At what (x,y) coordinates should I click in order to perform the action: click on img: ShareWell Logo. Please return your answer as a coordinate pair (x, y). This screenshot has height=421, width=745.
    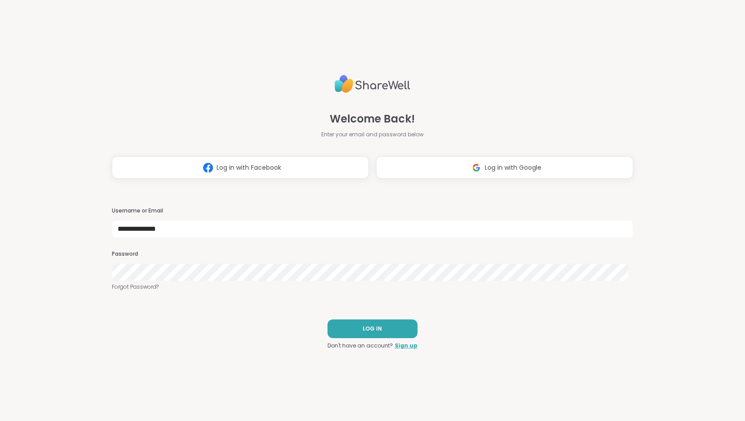
    Looking at the image, I should click on (373, 84).